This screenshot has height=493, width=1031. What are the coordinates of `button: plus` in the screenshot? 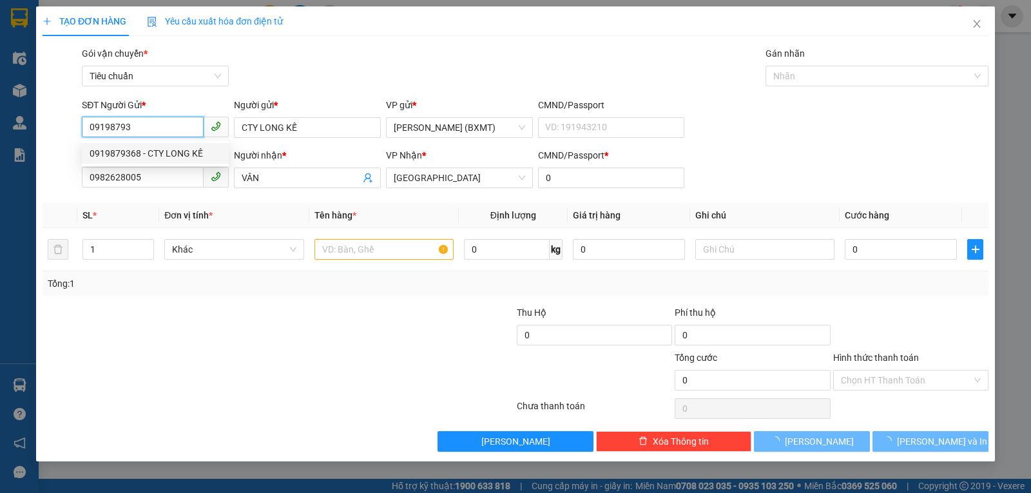 It's located at (975, 249).